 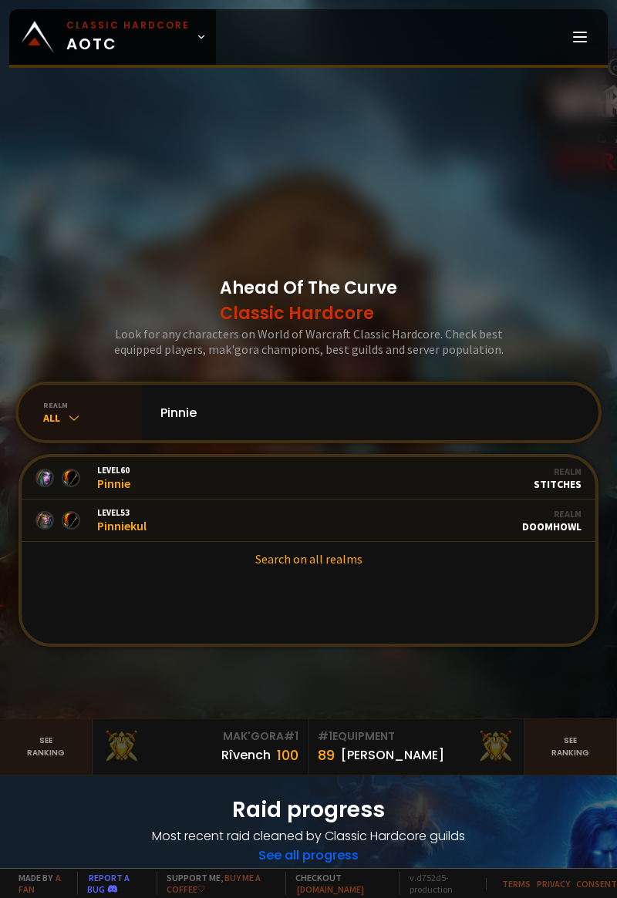 What do you see at coordinates (308, 810) in the screenshot?
I see `h1: Raid progress` at bounding box center [308, 810].